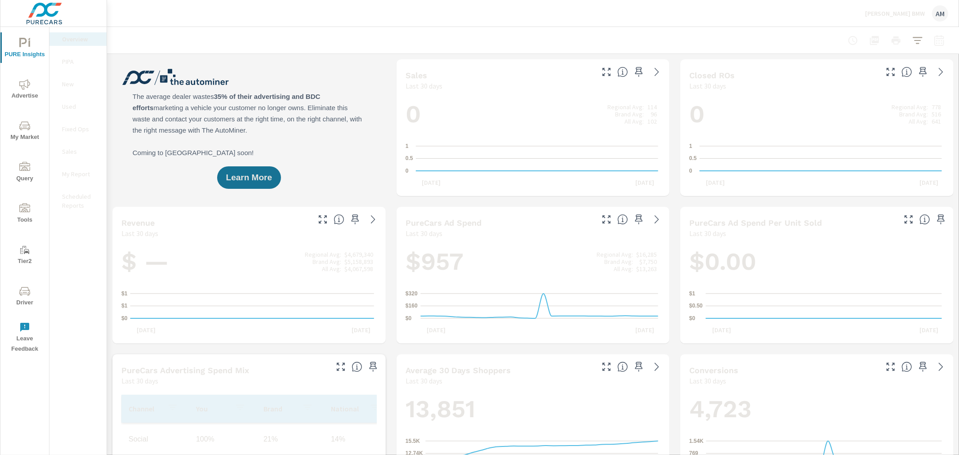 The height and width of the screenshot is (455, 959). Describe the element at coordinates (623, 367) in the screenshot. I see `span: A rolling 30 day total of daily Shoppers on the dealership website, averaged over the selected da...` at that location.